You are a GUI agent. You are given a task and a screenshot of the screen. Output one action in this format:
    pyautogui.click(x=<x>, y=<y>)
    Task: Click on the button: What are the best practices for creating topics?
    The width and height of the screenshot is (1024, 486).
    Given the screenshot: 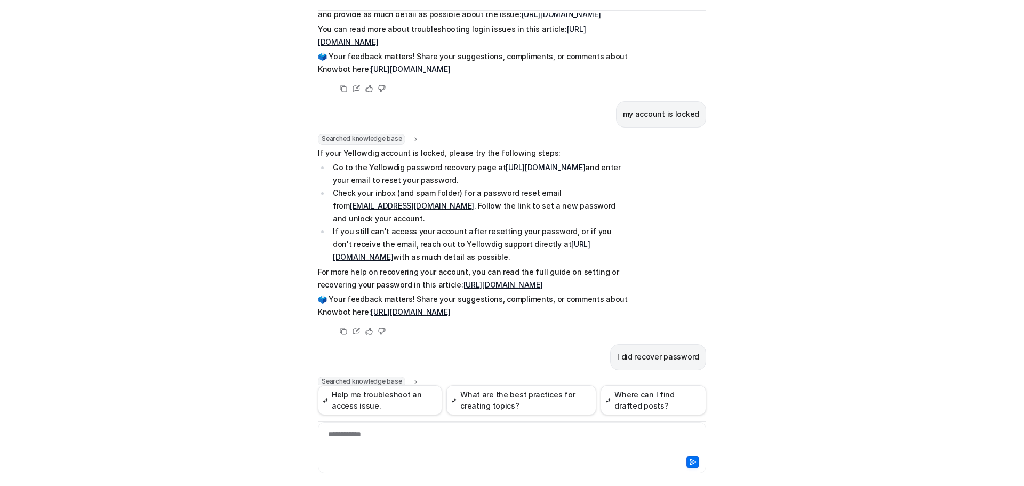 What is the action you would take?
    pyautogui.click(x=521, y=400)
    